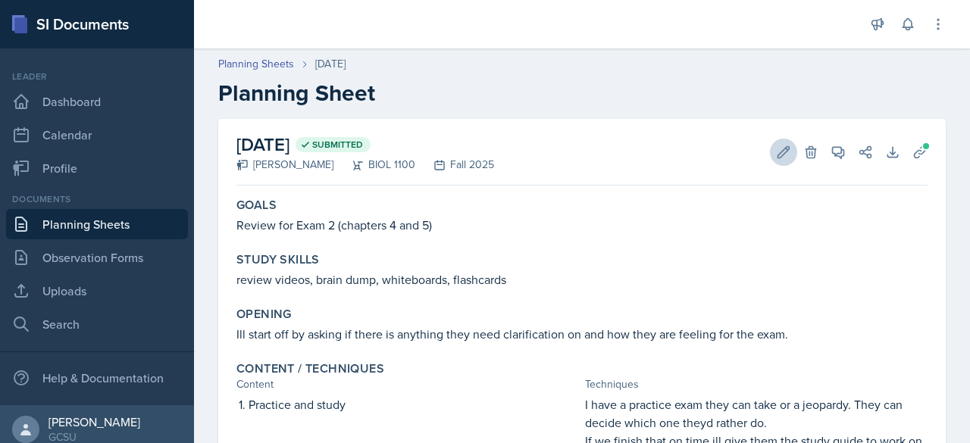  What do you see at coordinates (414, 405) in the screenshot?
I see `p: Practice and study` at bounding box center [414, 405].